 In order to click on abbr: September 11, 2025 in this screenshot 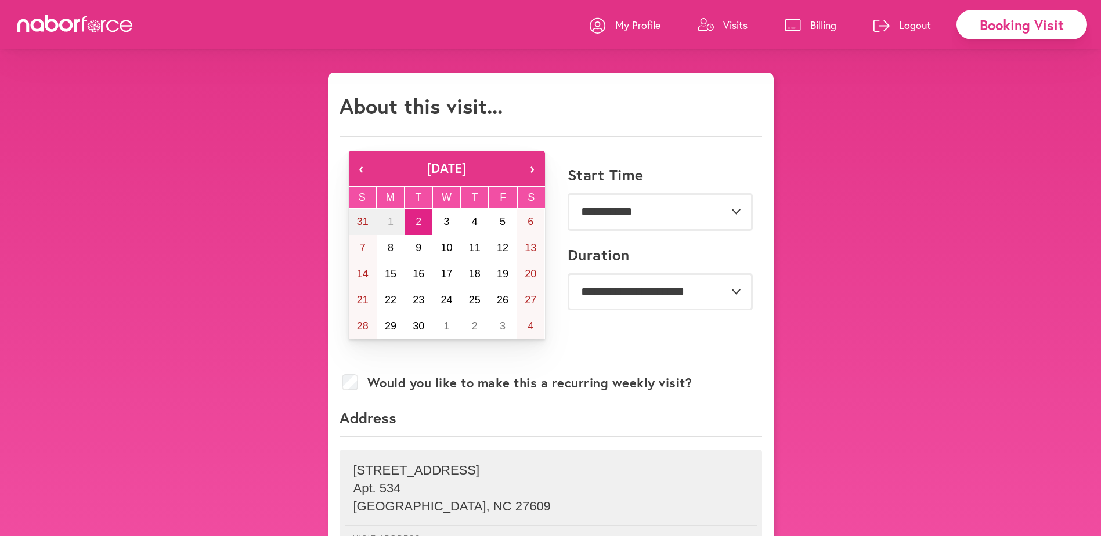, I will do `click(475, 248)`.